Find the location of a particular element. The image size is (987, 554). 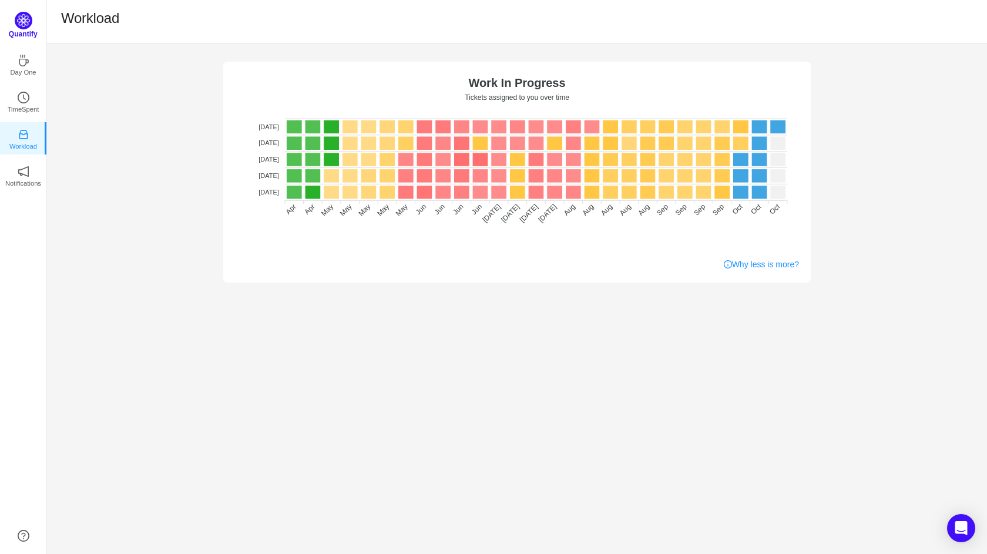

p: Notifications is located at coordinates (23, 183).